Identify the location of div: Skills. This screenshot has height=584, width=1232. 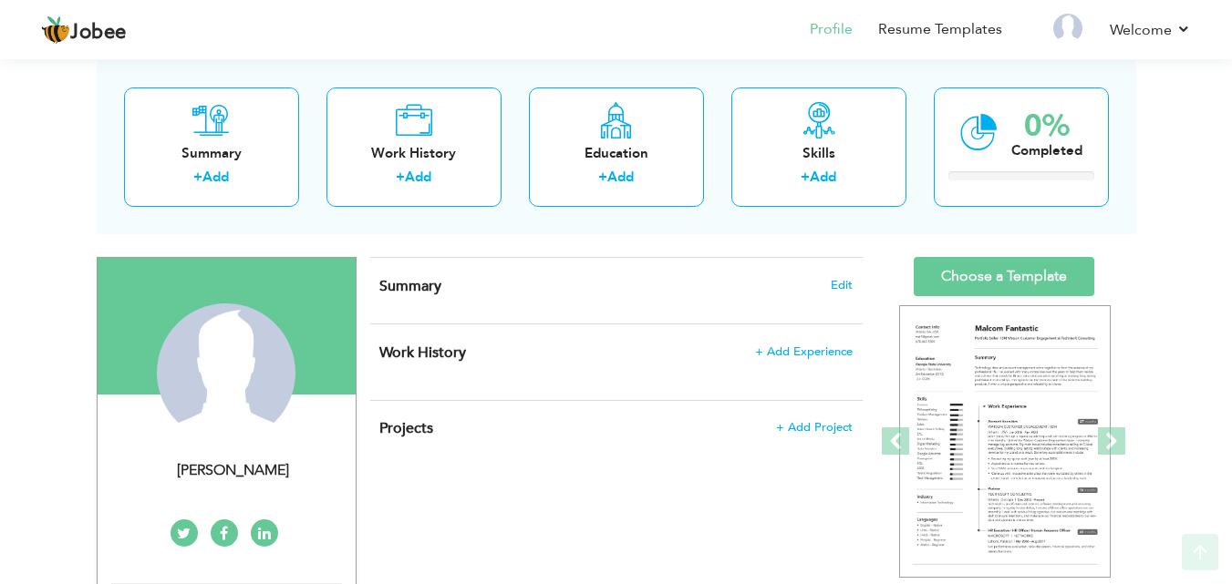
(819, 153).